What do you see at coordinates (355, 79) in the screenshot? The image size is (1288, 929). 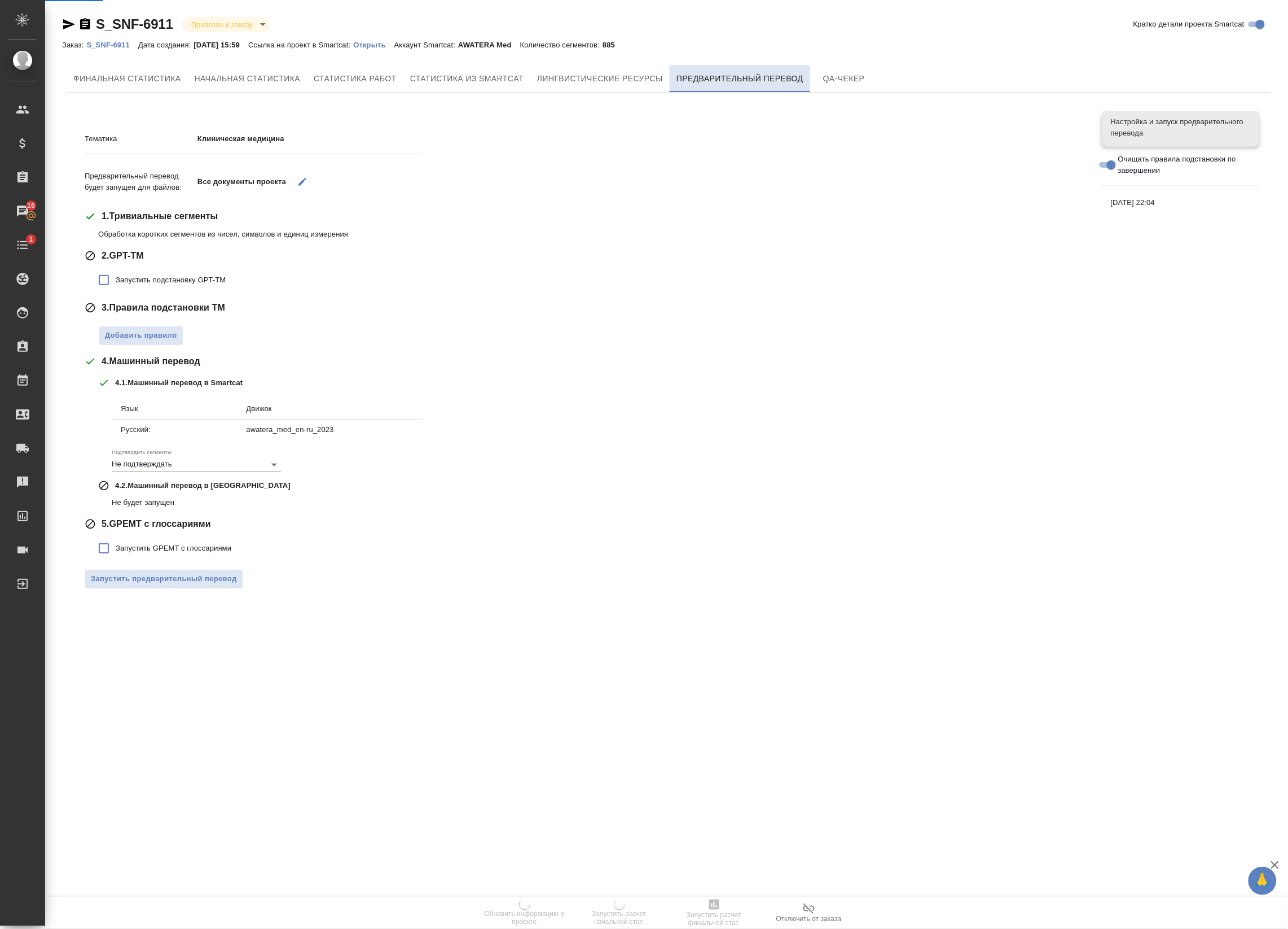 I see `span: Статистика работ` at bounding box center [355, 79].